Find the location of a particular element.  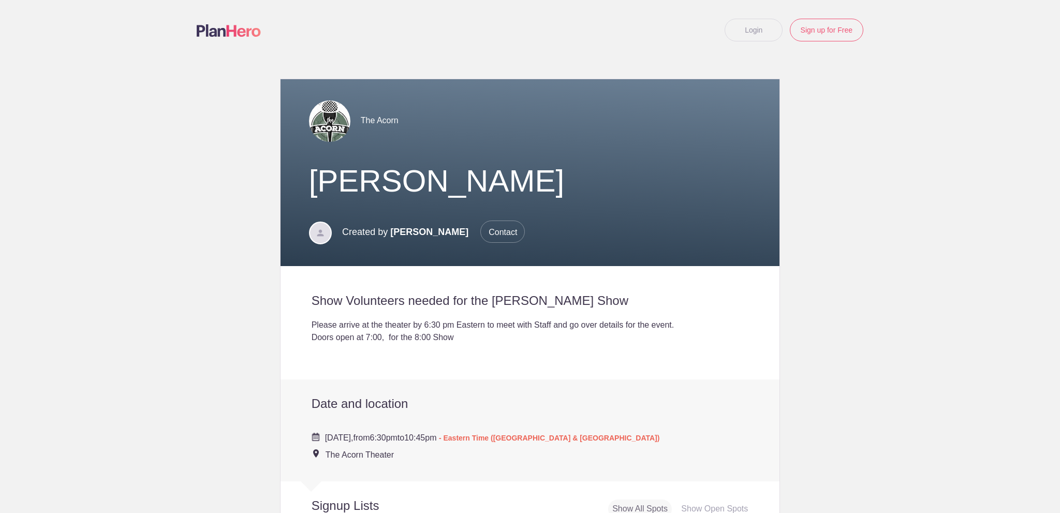

a: Login is located at coordinates (753, 30).